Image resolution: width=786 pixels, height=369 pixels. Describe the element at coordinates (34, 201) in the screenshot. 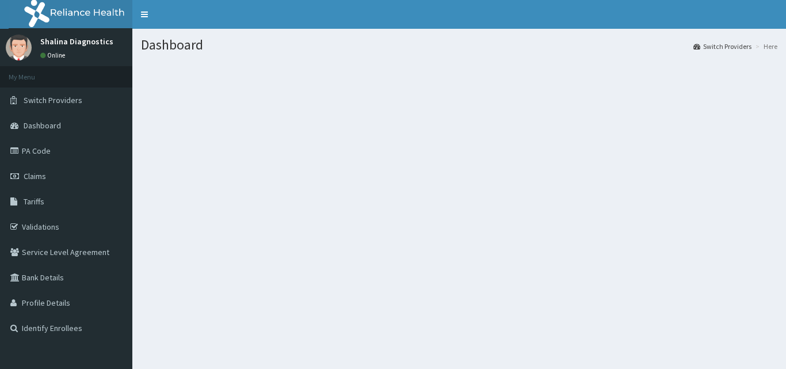

I see `span: Tariffs` at that location.